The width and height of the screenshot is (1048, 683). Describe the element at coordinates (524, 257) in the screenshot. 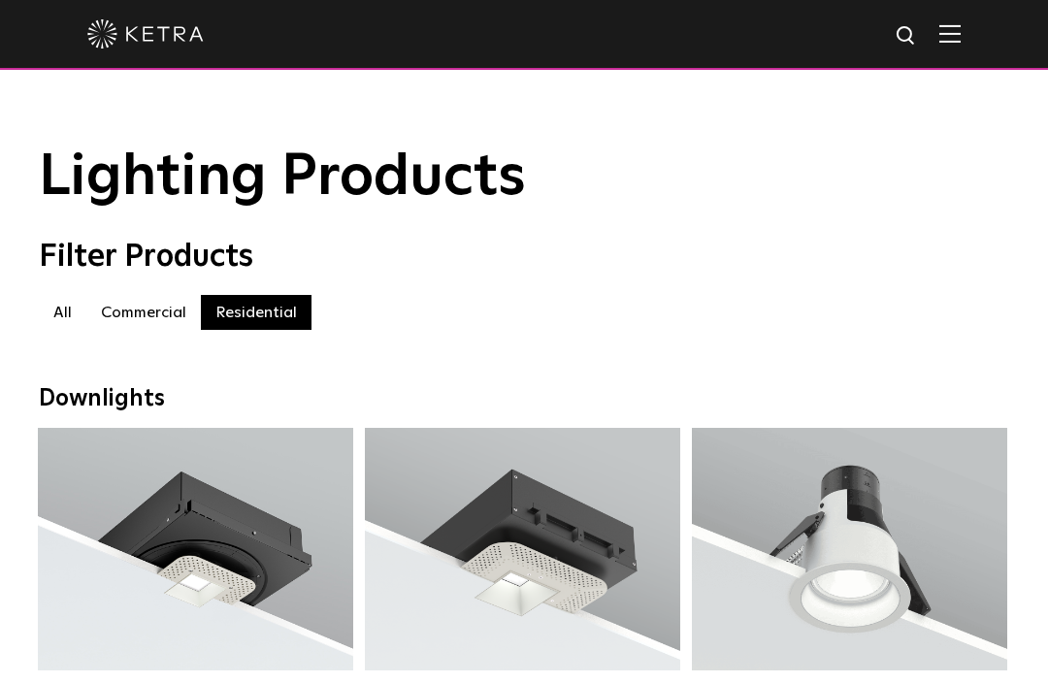

I see `div: Filter Products` at that location.